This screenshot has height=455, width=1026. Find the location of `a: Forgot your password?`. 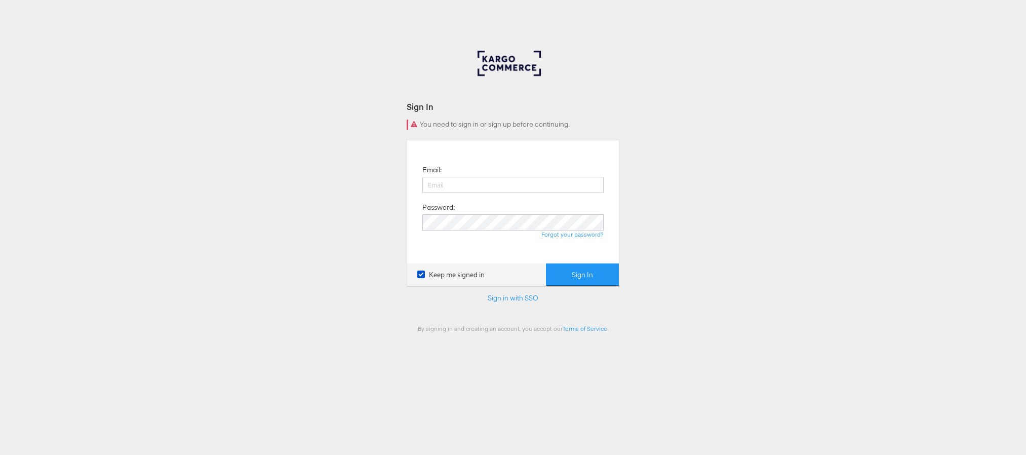

a: Forgot your password? is located at coordinates (572, 234).